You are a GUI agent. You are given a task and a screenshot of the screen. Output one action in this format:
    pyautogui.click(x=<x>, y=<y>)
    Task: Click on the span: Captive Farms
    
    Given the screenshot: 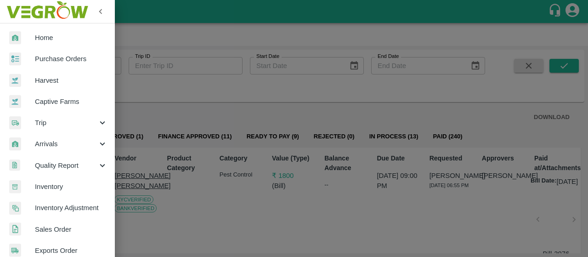 What is the action you would take?
    pyautogui.click(x=71, y=102)
    